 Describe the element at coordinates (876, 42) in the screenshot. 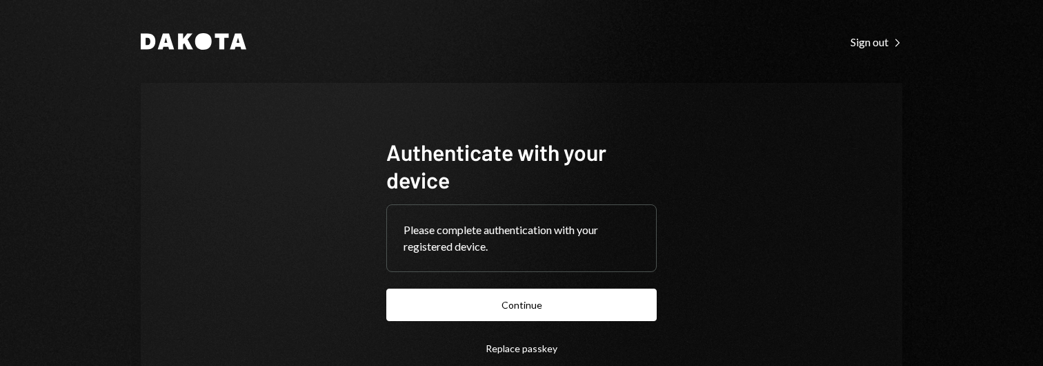

I see `div: Sign out` at that location.